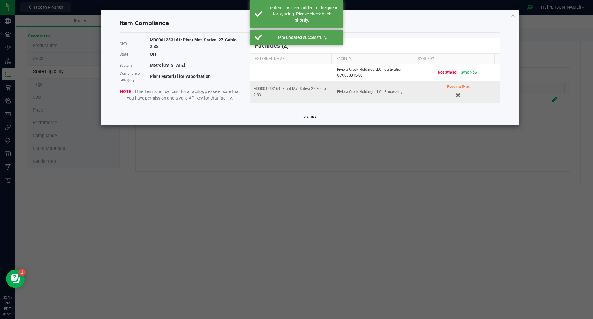  What do you see at coordinates (4, 3) in the screenshot?
I see `span: 1` at bounding box center [4, 3].